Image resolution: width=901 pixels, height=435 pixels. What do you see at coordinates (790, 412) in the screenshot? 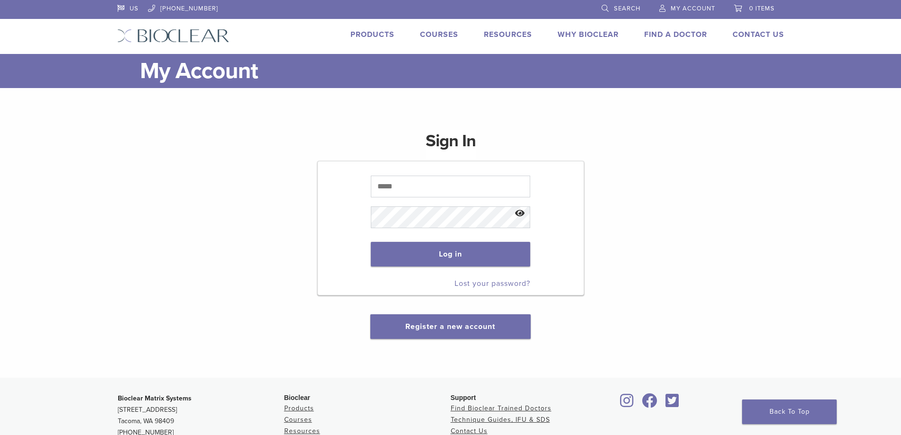
I see `a: Back To Top` at bounding box center [790, 412].